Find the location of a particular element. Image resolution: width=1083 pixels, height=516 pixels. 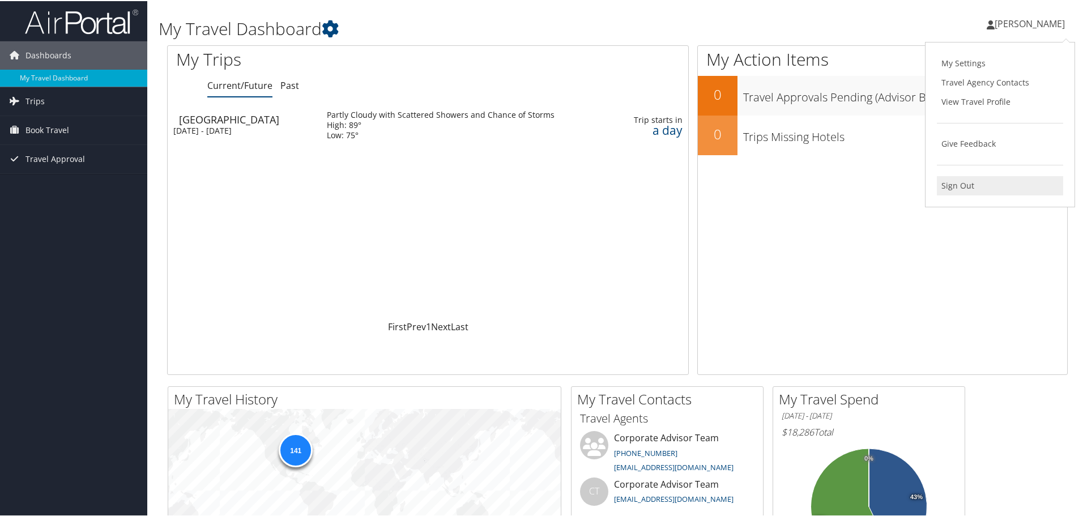

span: Dashboards is located at coordinates (48, 54).